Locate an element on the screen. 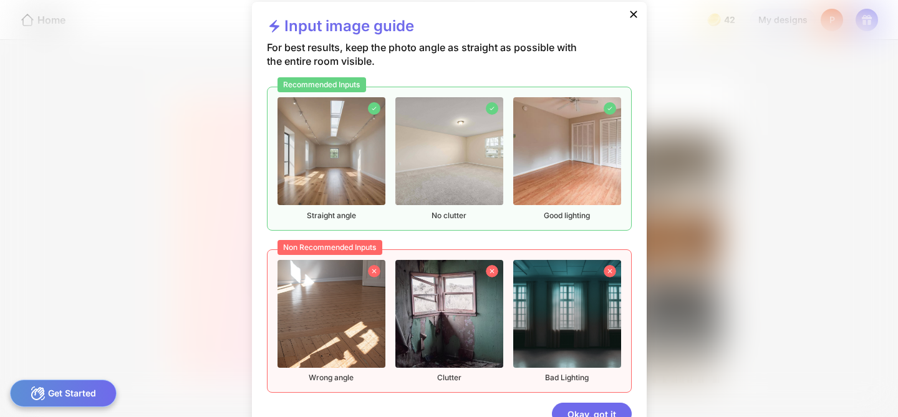 The image size is (898, 417). img: nonrecommendedImageEmpty3.jpg is located at coordinates (567, 314).